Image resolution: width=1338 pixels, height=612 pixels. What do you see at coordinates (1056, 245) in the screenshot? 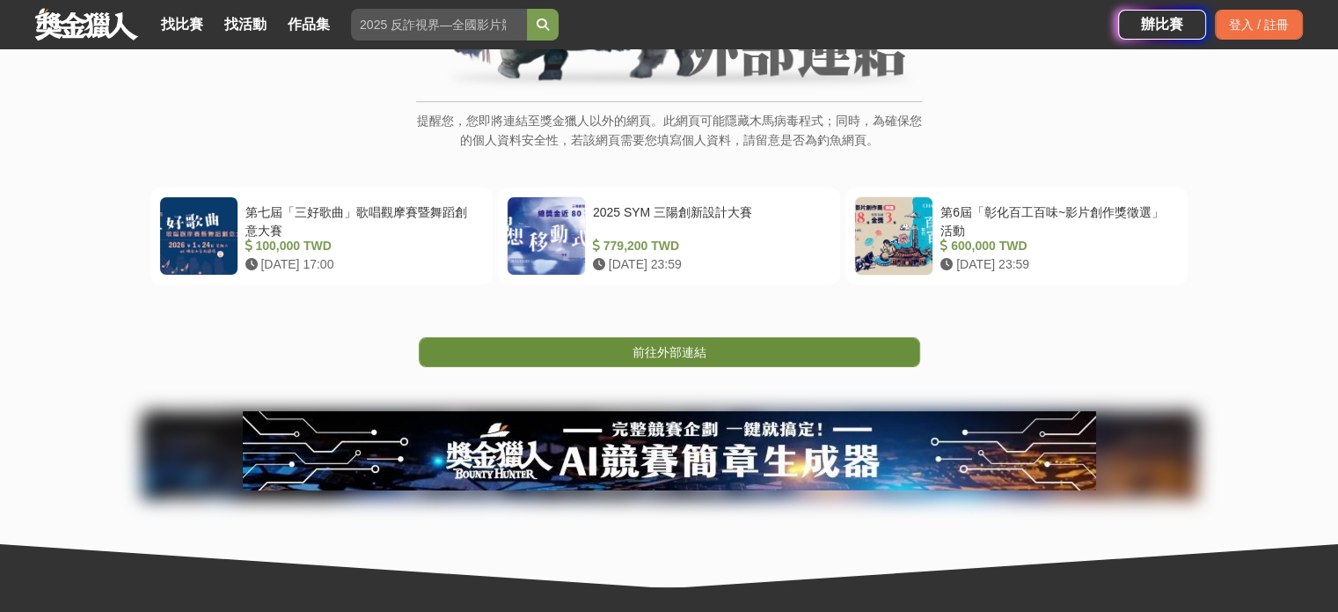
I see `div: 600,000 TWD` at bounding box center [1056, 245].